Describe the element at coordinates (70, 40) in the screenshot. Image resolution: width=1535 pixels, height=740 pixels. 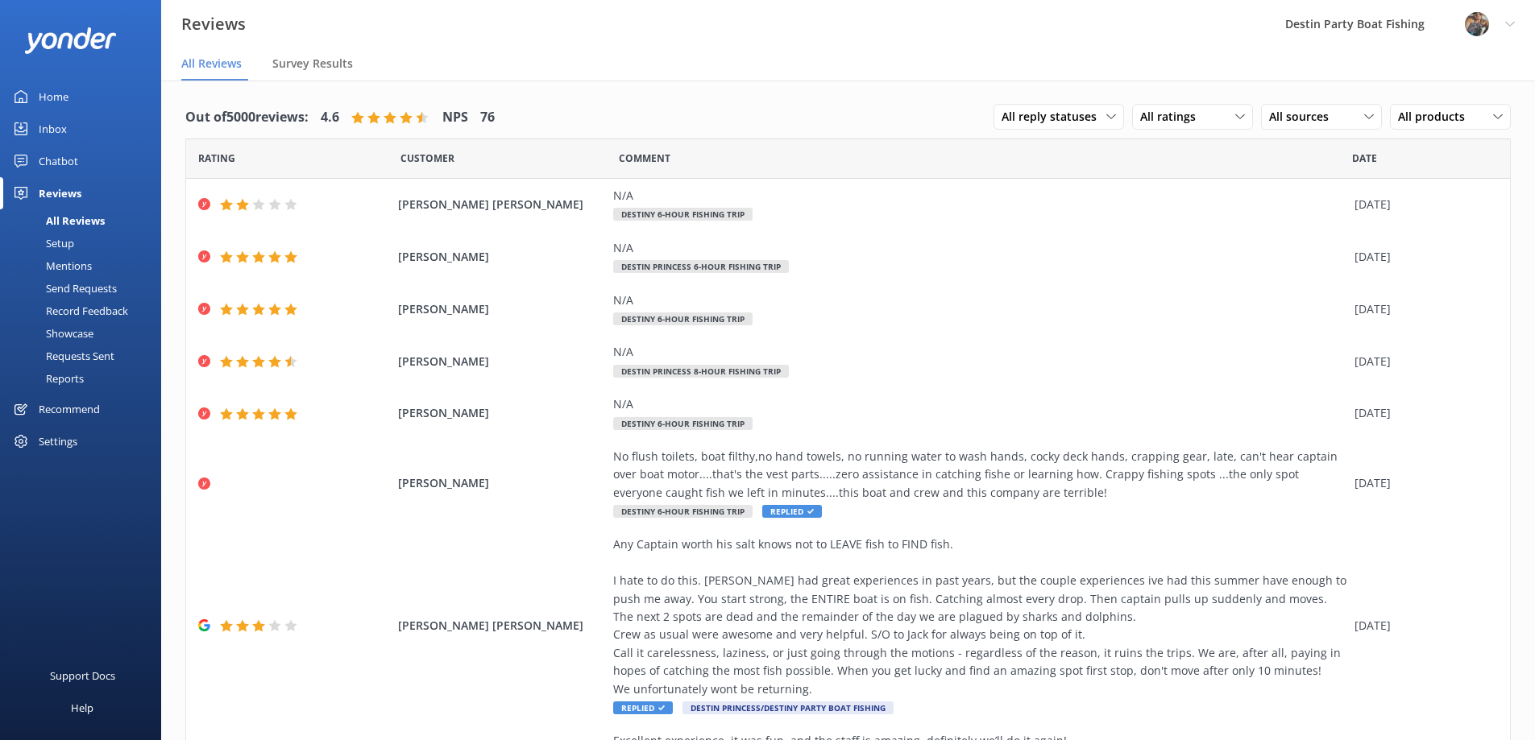
I see `img: yonder-white-logo.png` at that location.